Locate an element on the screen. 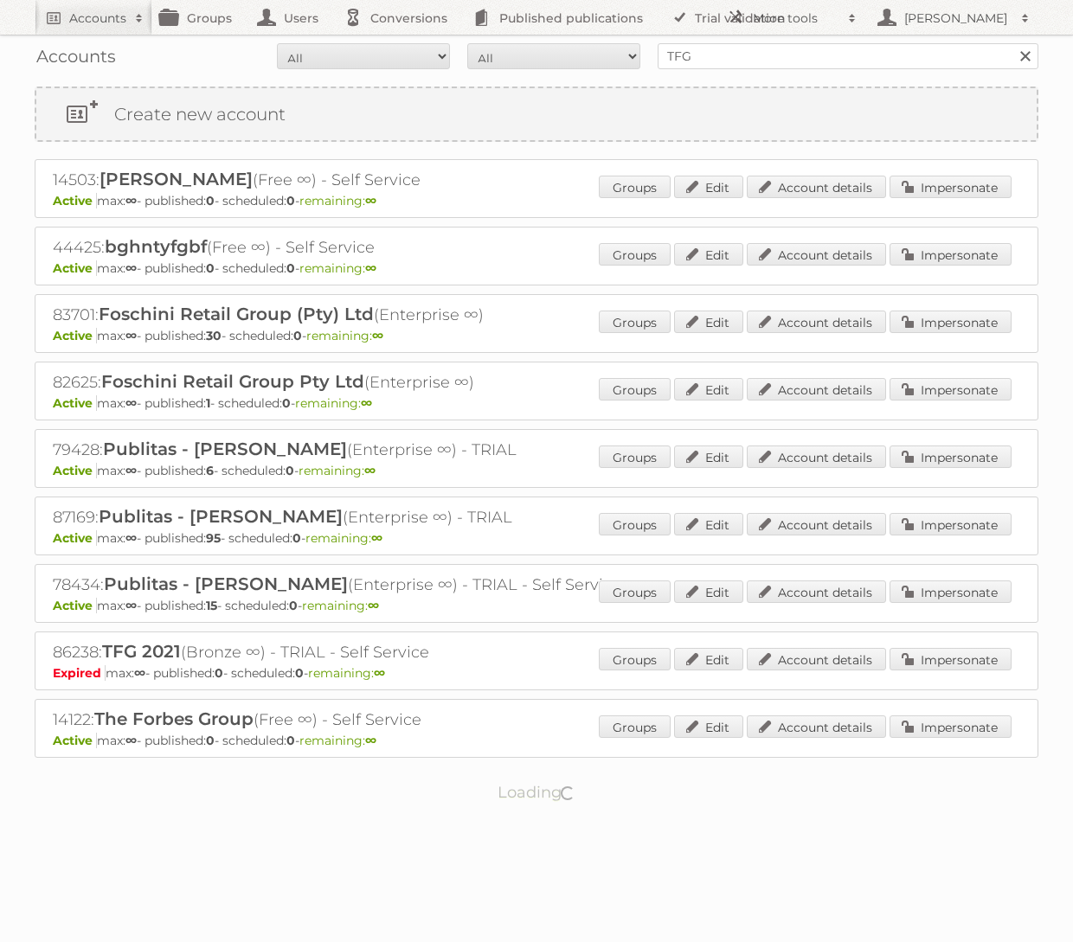 The image size is (1073, 942). span: TFG 2021 is located at coordinates (141, 651).